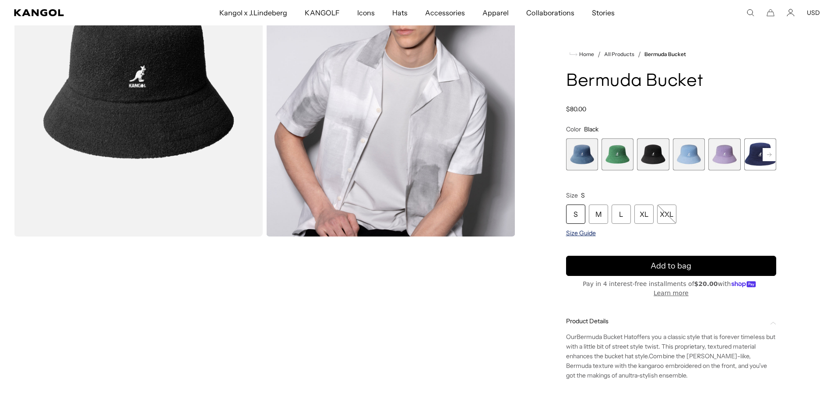  I want to click on span: Black, so click(591, 129).